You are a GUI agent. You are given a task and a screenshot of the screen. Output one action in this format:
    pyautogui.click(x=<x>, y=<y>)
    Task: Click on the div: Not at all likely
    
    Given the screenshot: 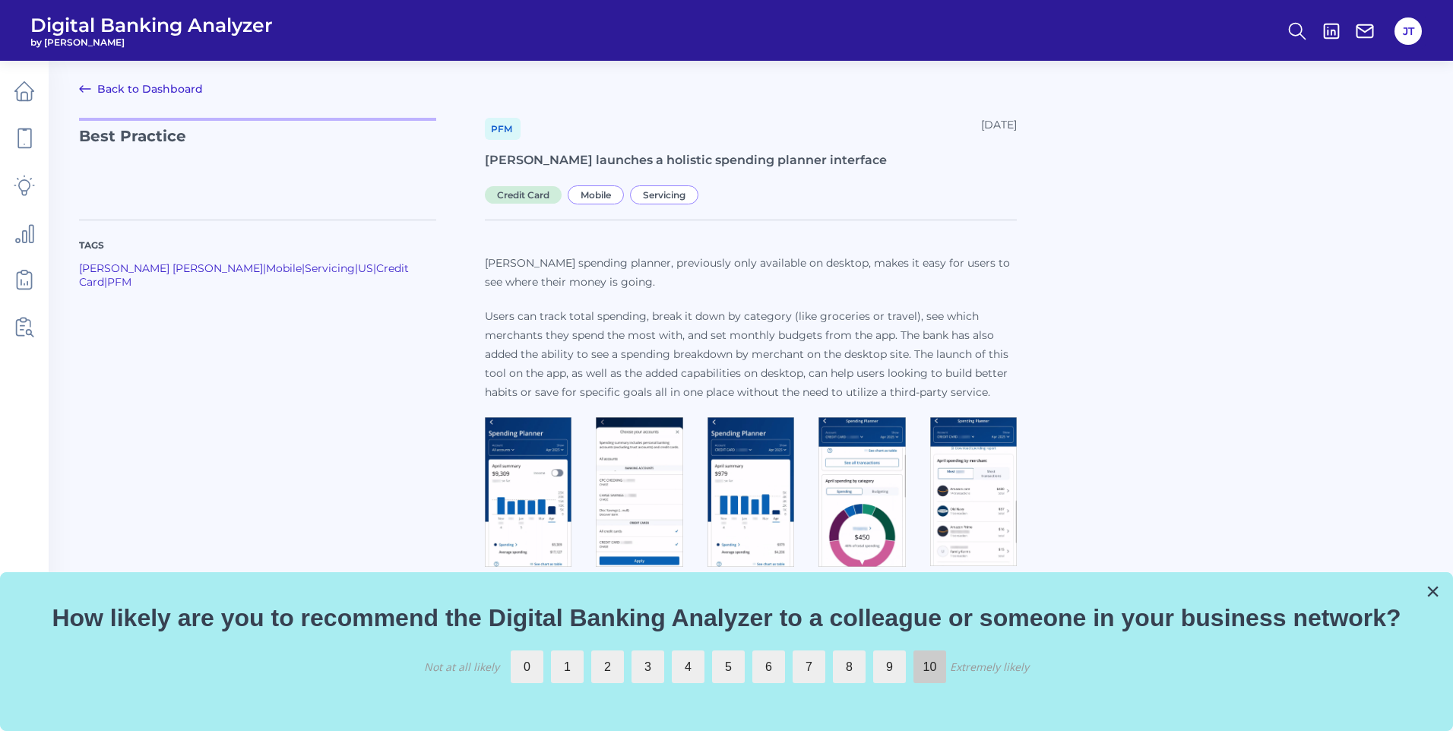 What is the action you would take?
    pyautogui.click(x=461, y=667)
    